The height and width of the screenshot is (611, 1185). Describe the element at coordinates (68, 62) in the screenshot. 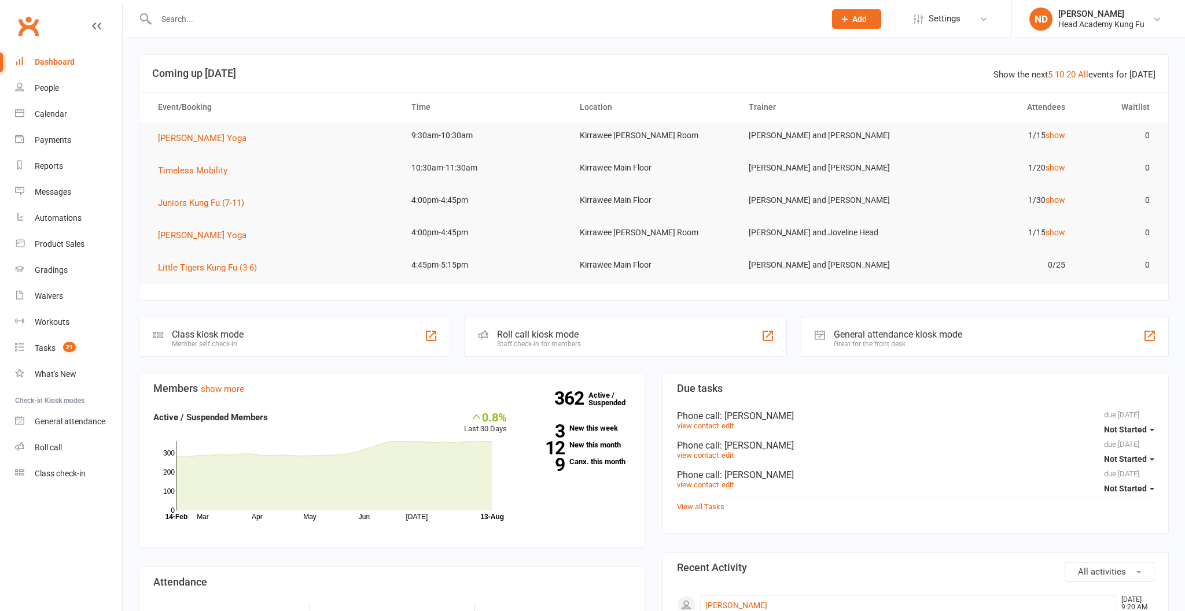

I see `a: Dashboard` at that location.